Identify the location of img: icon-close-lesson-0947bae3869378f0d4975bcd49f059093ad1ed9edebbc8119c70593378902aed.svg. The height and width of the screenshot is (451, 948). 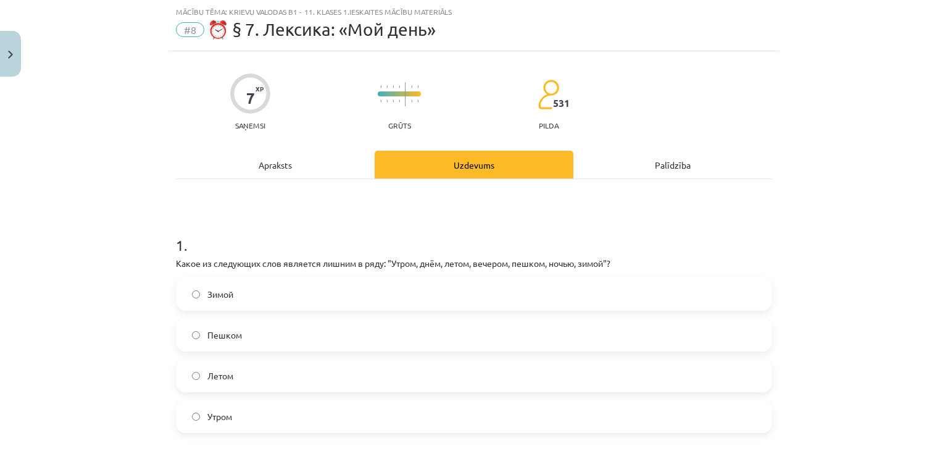
(10, 54).